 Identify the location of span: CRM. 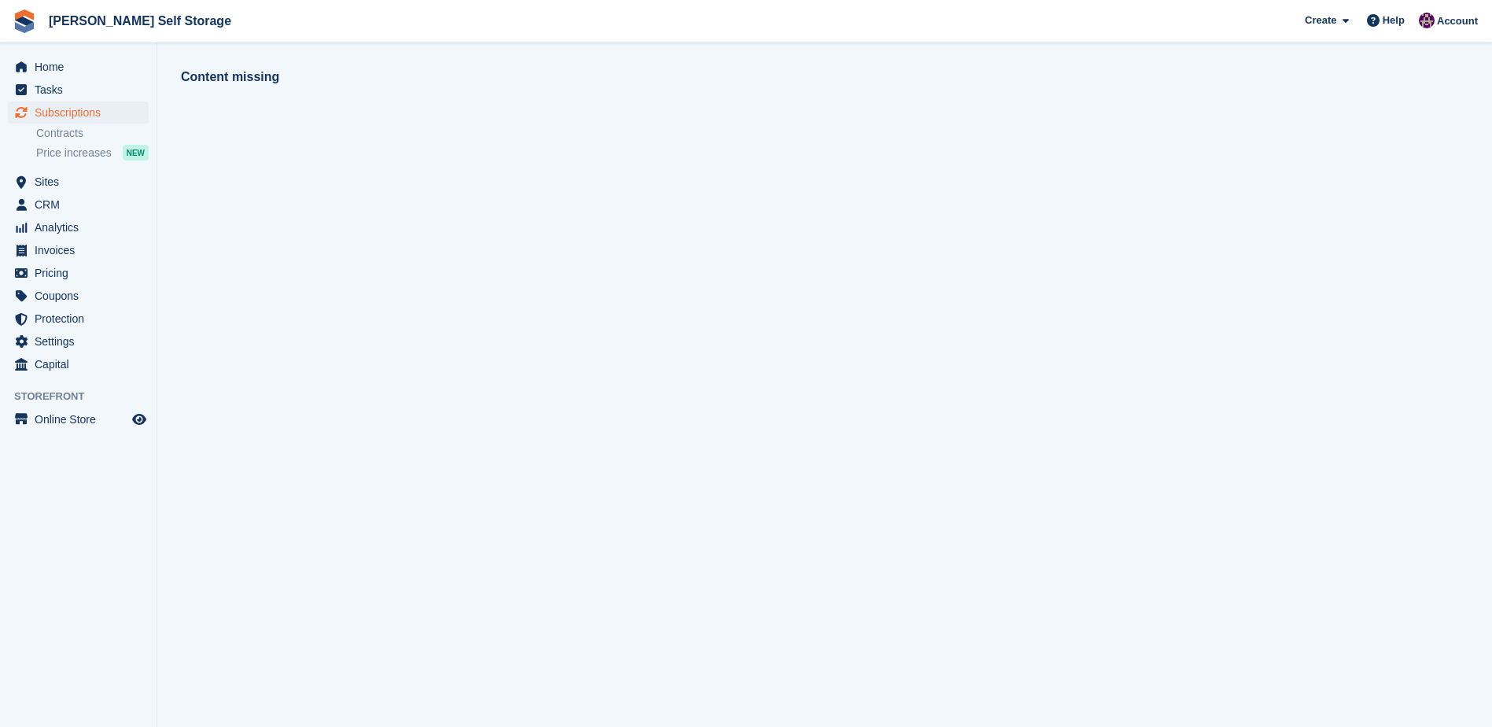
(82, 205).